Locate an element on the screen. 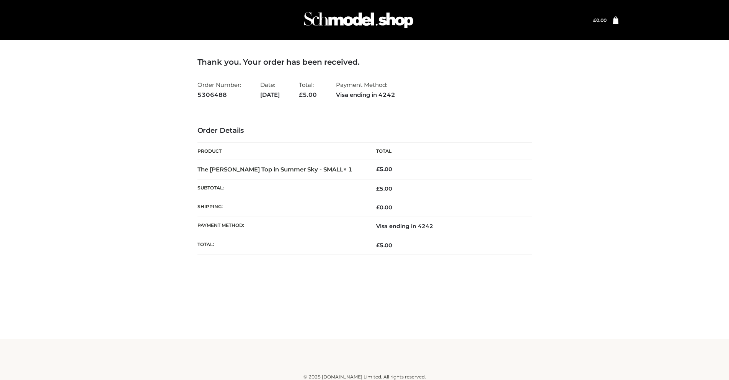  img: Schmodel Admin 964 is located at coordinates (359, 20).